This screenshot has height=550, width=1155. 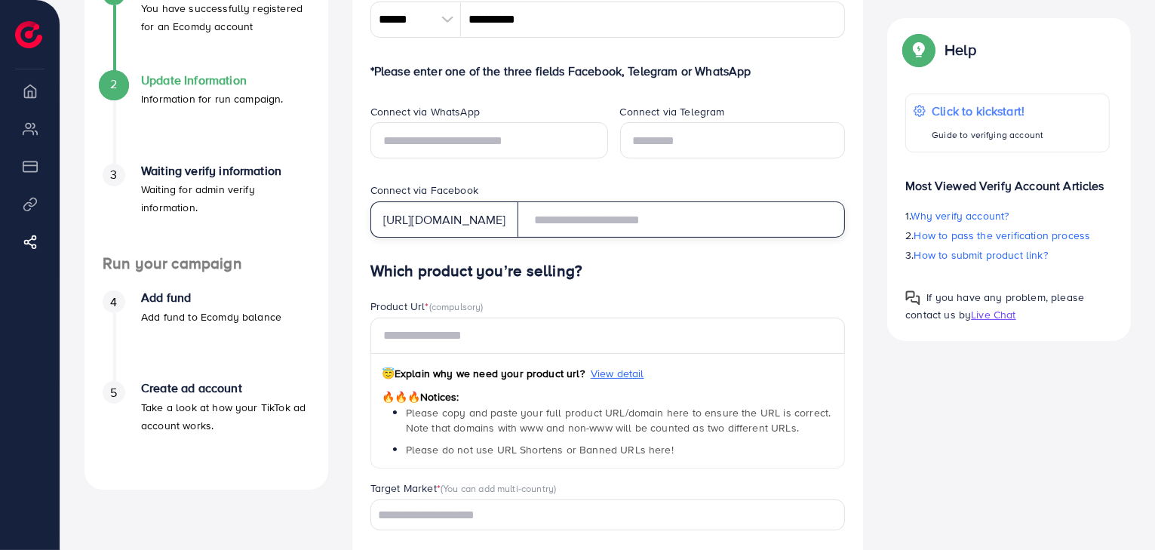 What do you see at coordinates (113, 174) in the screenshot?
I see `span: 3` at bounding box center [113, 174].